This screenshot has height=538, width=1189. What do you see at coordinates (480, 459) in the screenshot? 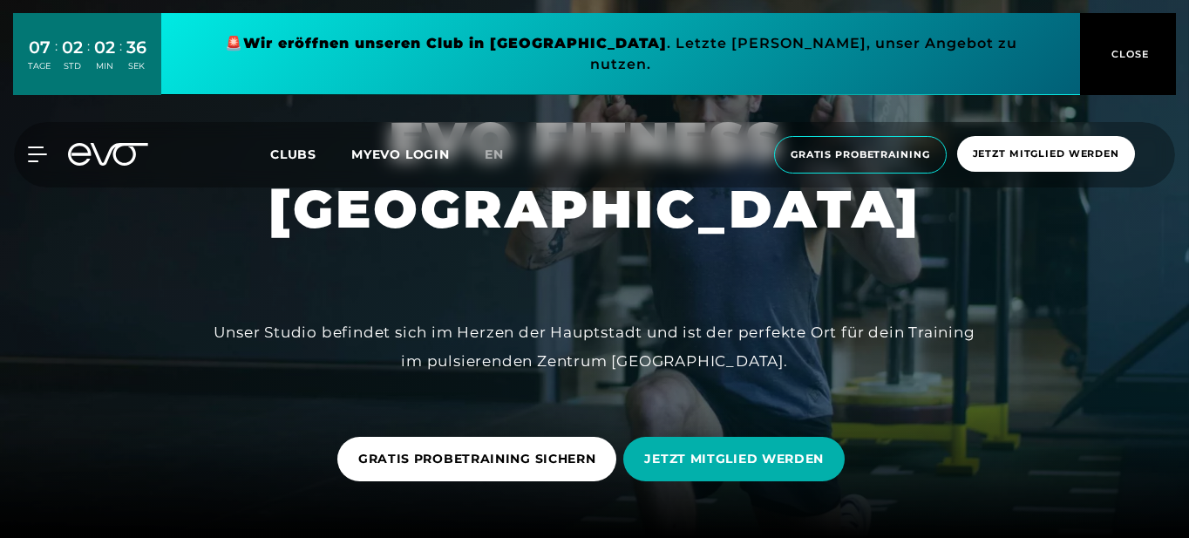
I see `a: GRATIS PROBETRAINING SICHERN` at bounding box center [480, 459].